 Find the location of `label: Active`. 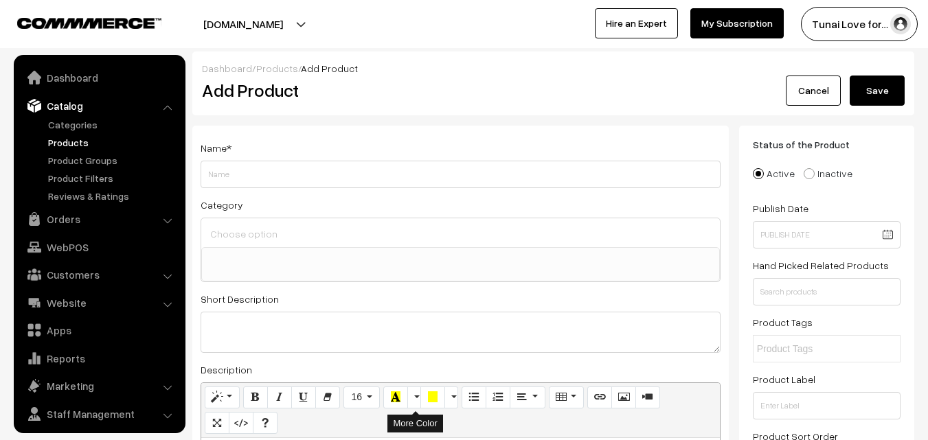

label: Active is located at coordinates (774, 173).